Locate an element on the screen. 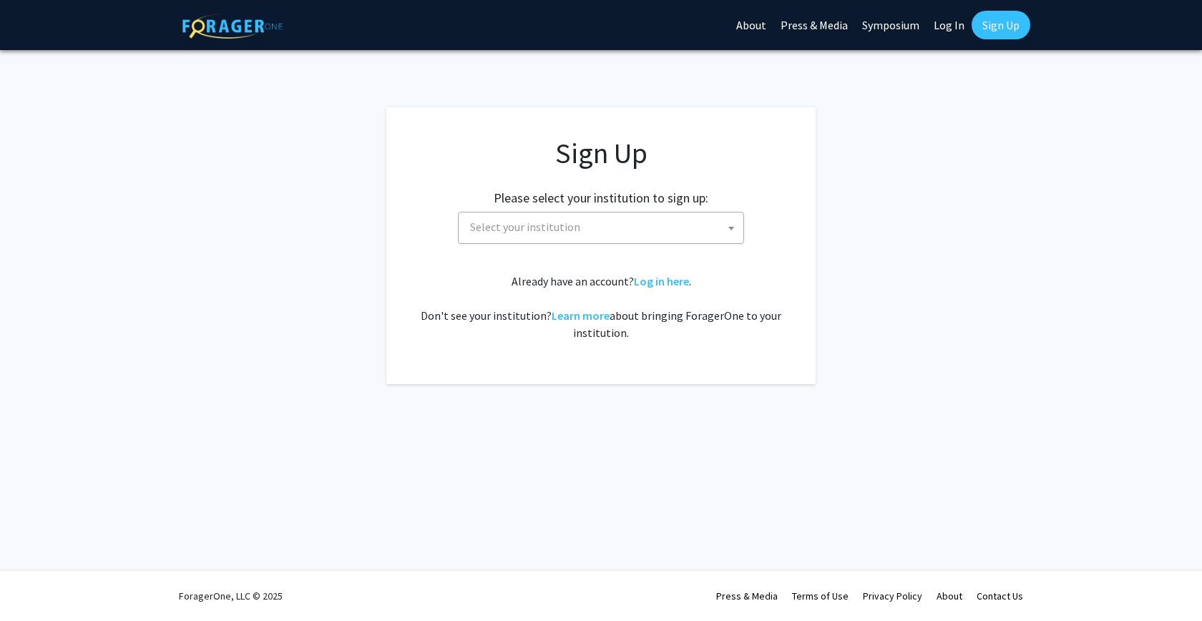  a: Sign Up is located at coordinates (1001, 25).